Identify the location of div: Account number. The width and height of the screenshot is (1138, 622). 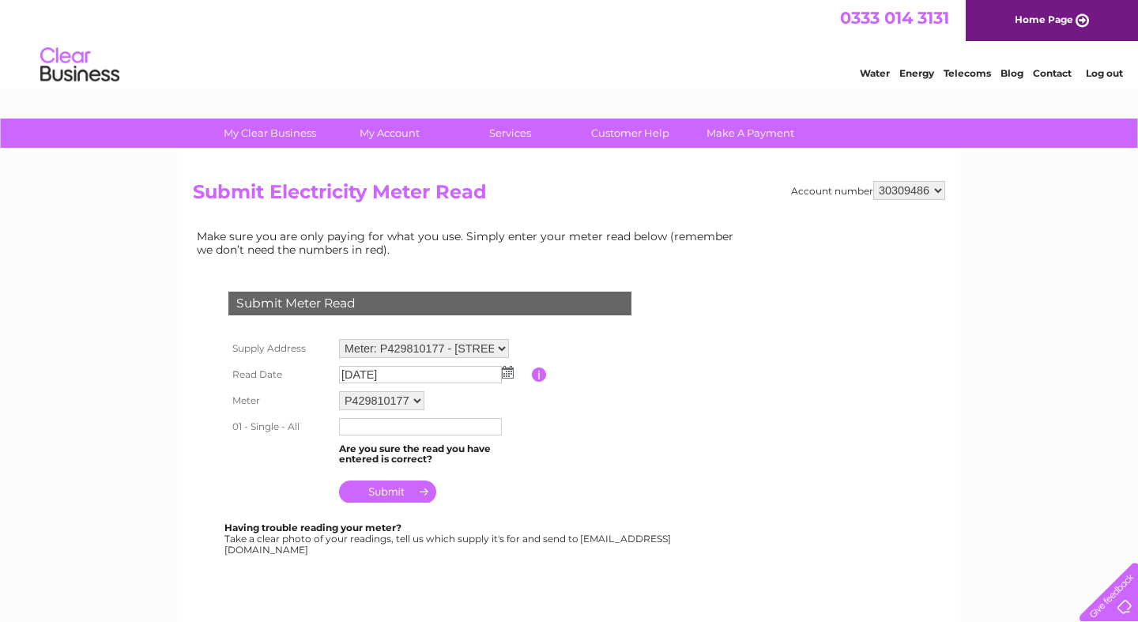
(868, 190).